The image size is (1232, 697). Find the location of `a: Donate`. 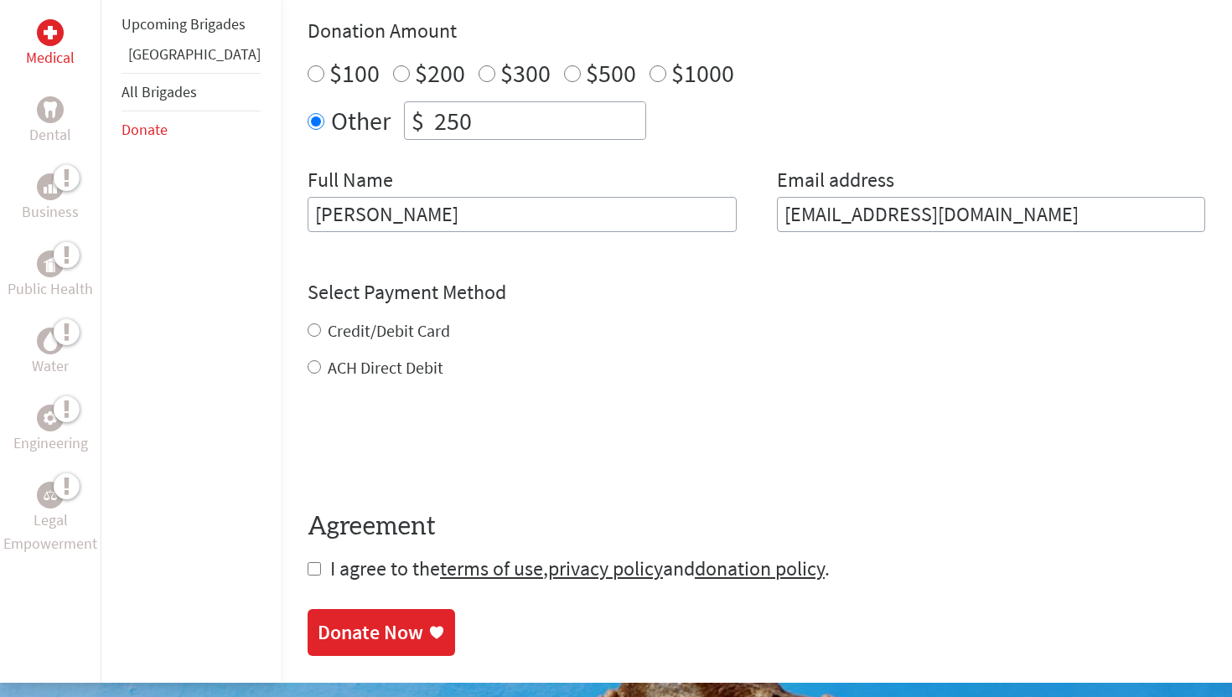

a: Donate is located at coordinates (144, 129).